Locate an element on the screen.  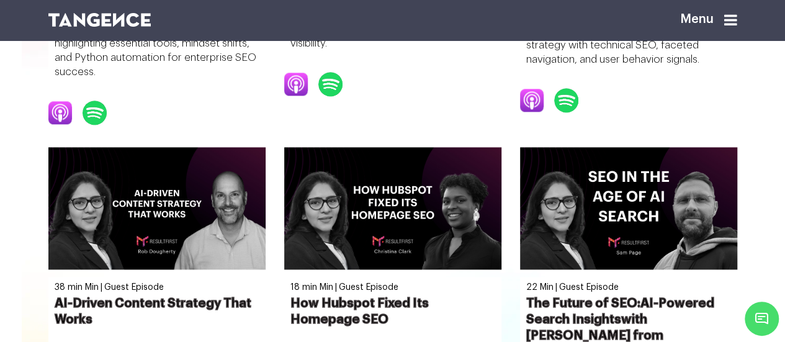
div: Chat Widget is located at coordinates (762, 318).